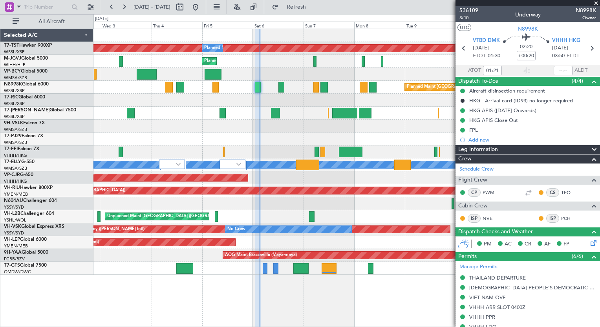  What do you see at coordinates (526, 47) in the screenshot?
I see `span: 02:20` at bounding box center [526, 47].